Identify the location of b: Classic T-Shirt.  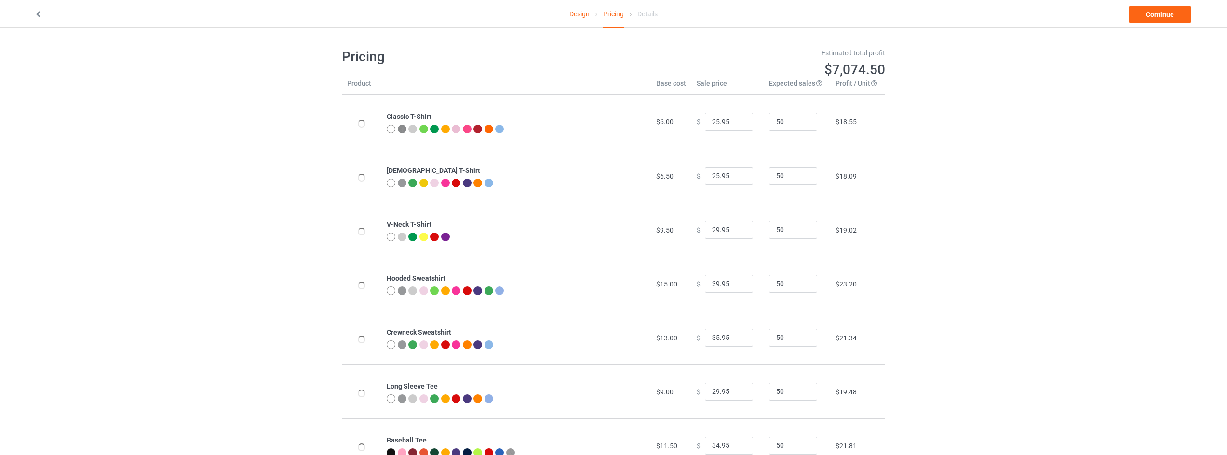
(409, 117).